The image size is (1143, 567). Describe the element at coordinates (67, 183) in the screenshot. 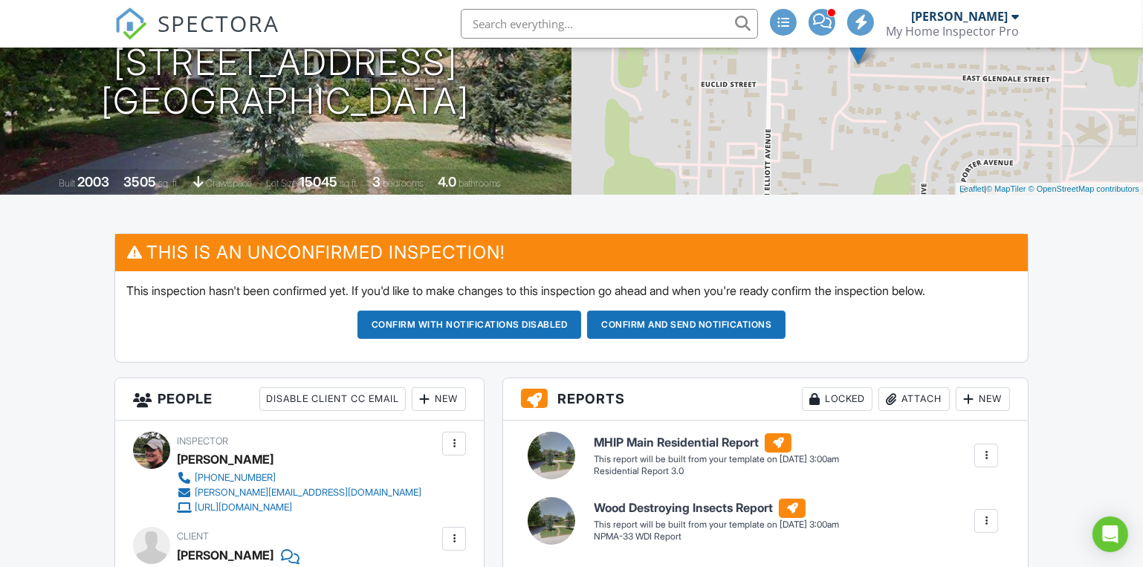

I see `span: Built` at that location.